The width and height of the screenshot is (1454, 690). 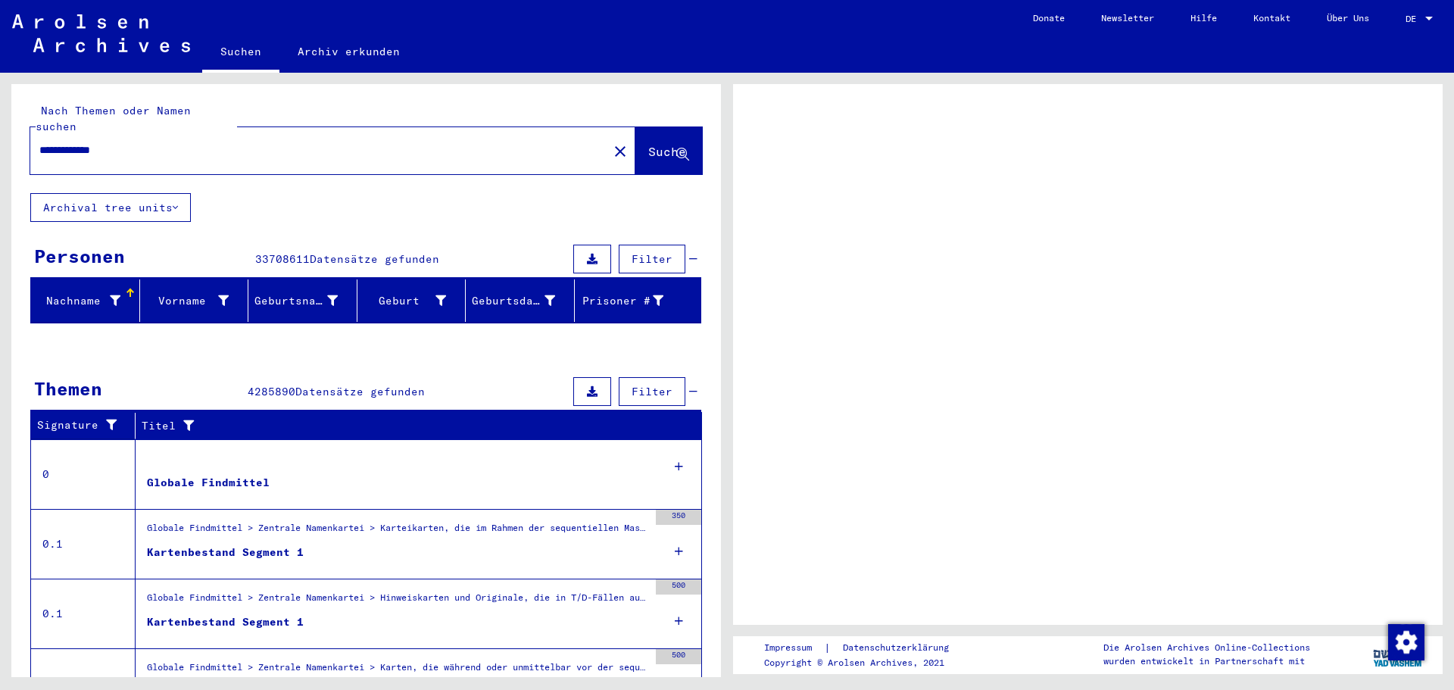 I want to click on span: 33708611, so click(x=282, y=259).